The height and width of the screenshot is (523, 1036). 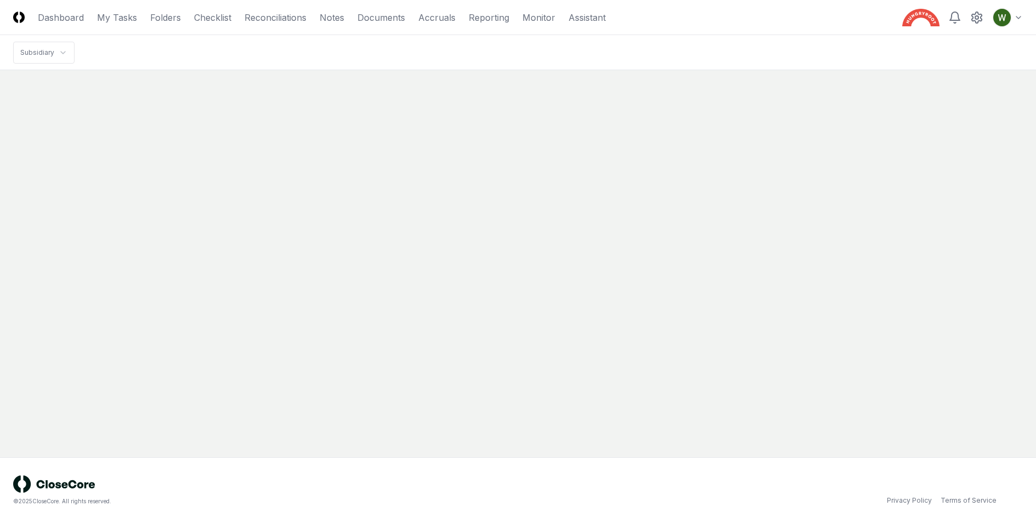 What do you see at coordinates (117, 18) in the screenshot?
I see `a: My Tasks` at bounding box center [117, 18].